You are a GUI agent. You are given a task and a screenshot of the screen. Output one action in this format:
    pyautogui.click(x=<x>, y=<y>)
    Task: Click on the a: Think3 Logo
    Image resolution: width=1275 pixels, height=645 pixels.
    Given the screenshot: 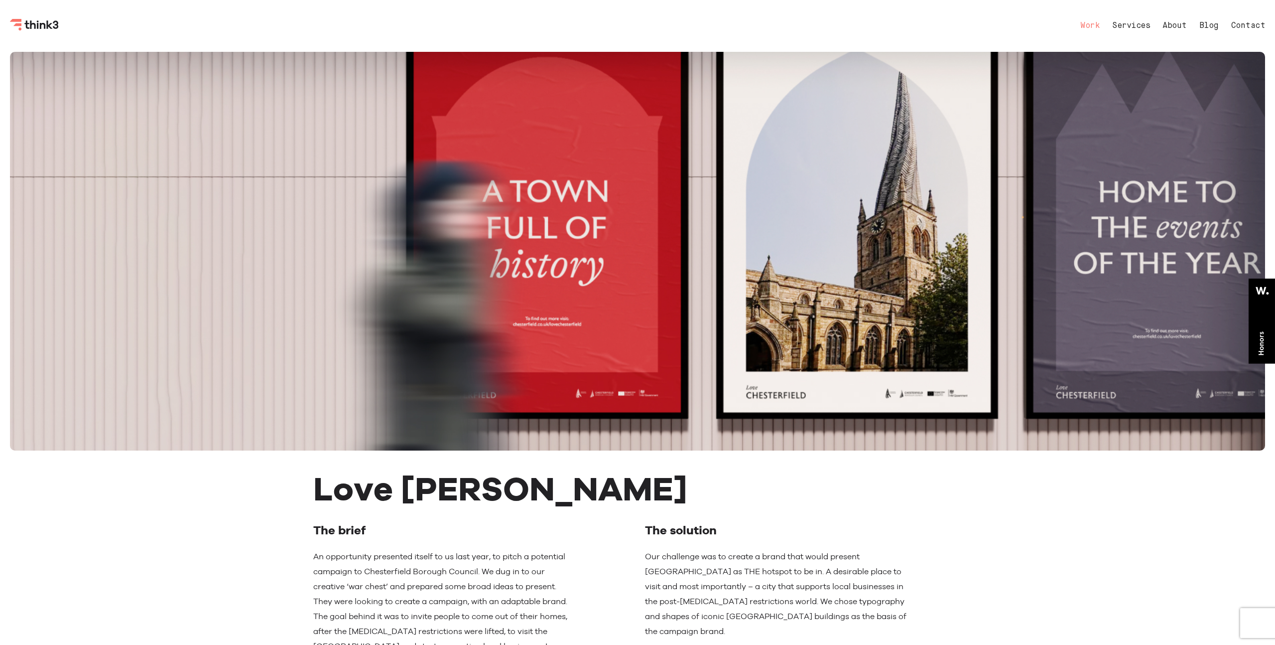 What is the action you would take?
    pyautogui.click(x=35, y=27)
    